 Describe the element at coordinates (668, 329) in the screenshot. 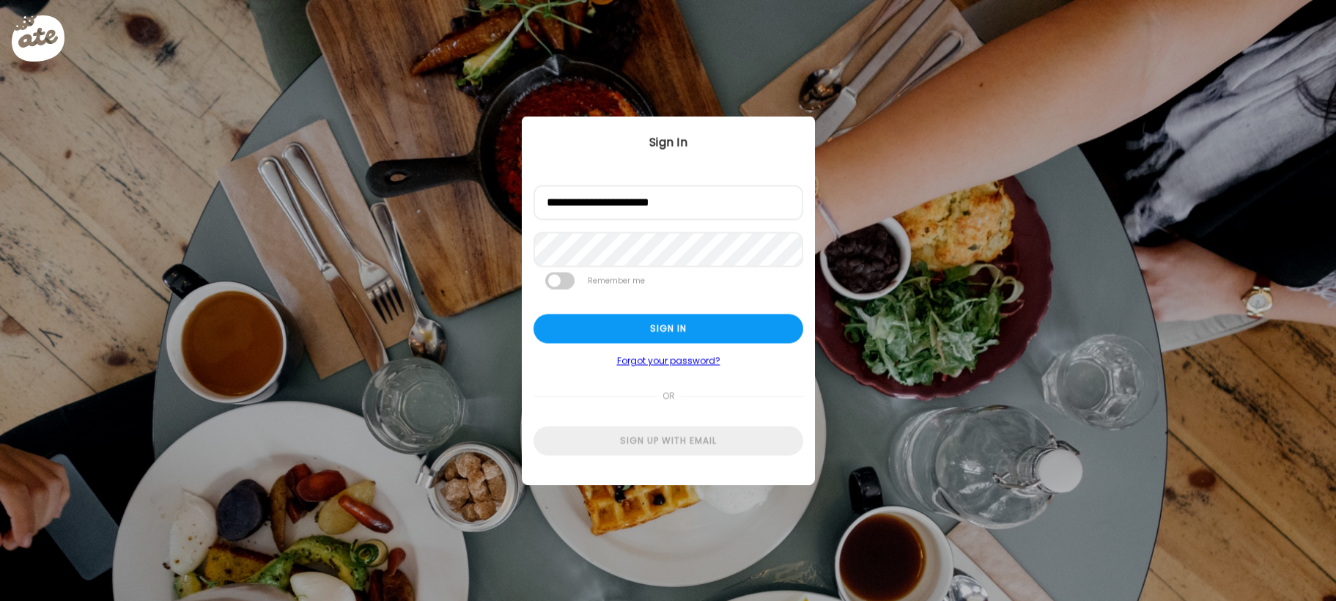

I see `div: Sign in` at that location.